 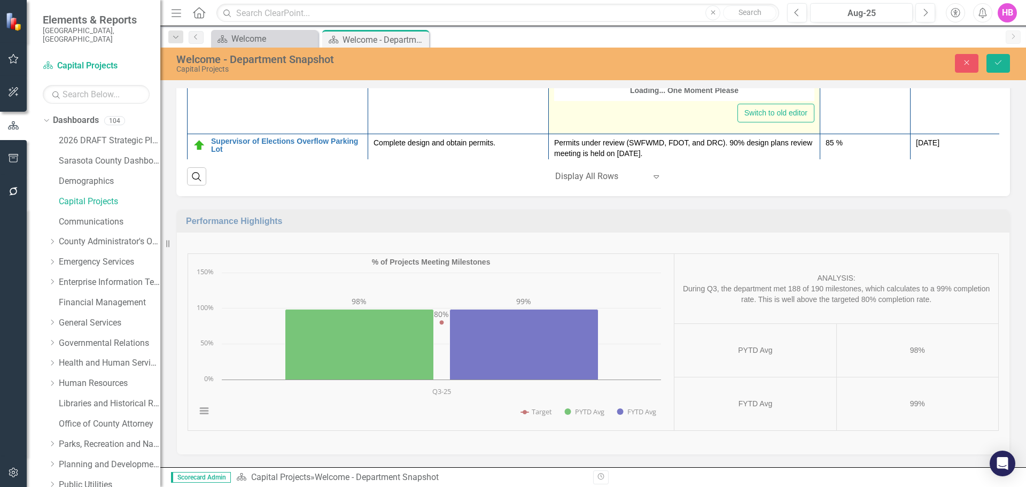 What do you see at coordinates (1007, 13) in the screenshot?
I see `div: HB` at bounding box center [1007, 13].